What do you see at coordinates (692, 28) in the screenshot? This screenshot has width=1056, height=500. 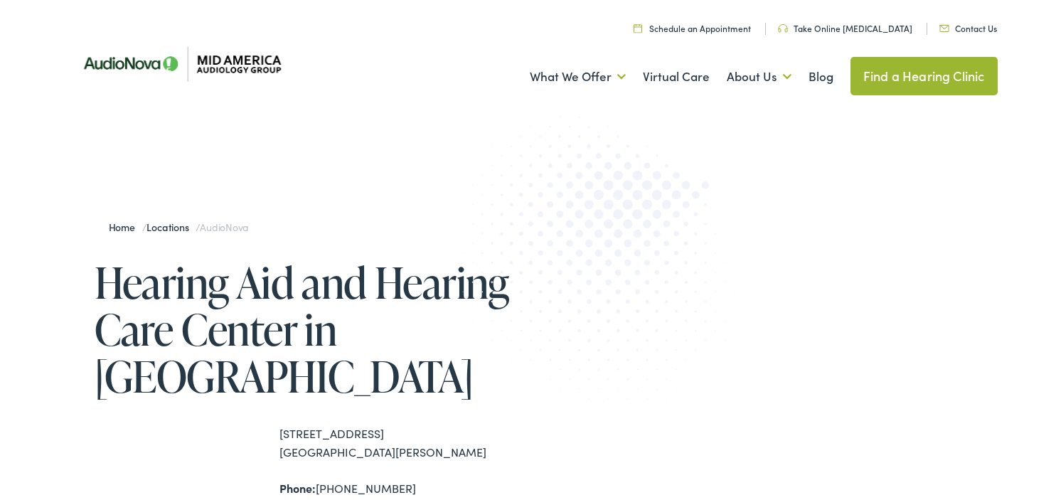 I see `a: Schedule an Appointment` at bounding box center [692, 28].